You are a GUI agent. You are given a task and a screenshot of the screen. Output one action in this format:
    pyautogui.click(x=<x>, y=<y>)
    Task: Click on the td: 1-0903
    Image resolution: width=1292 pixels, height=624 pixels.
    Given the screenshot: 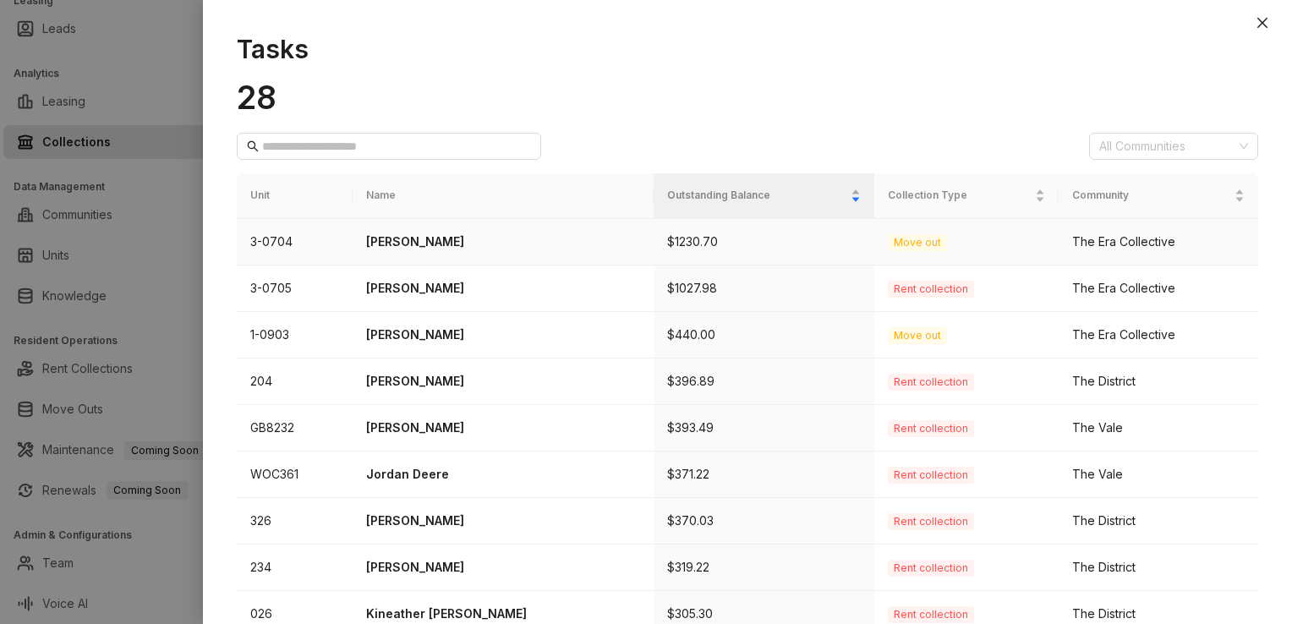 What is the action you would take?
    pyautogui.click(x=294, y=335)
    